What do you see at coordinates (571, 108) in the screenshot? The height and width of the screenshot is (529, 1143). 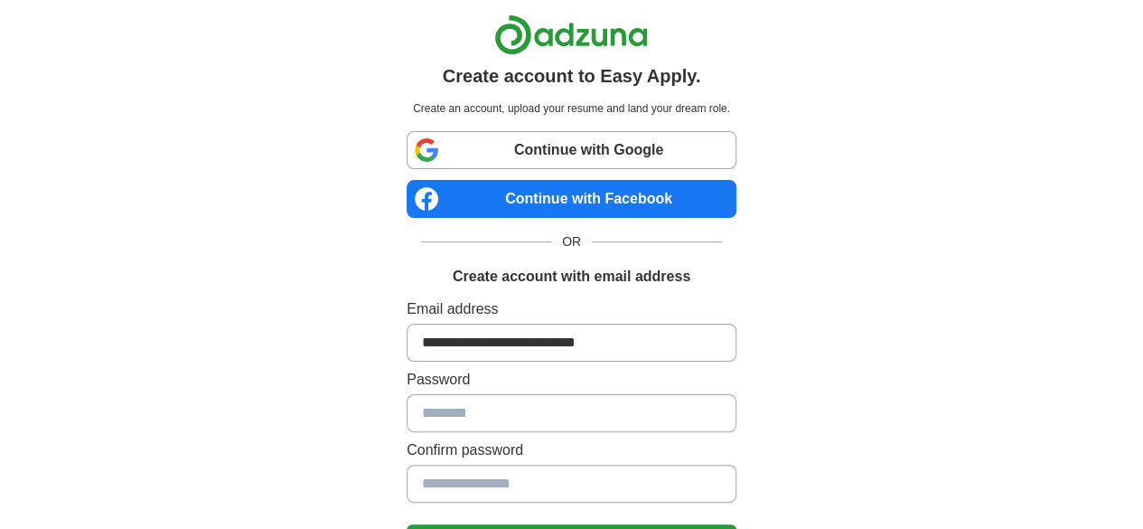 I see `p: Create an account, upload your resume and land your dream role.` at bounding box center [571, 108].